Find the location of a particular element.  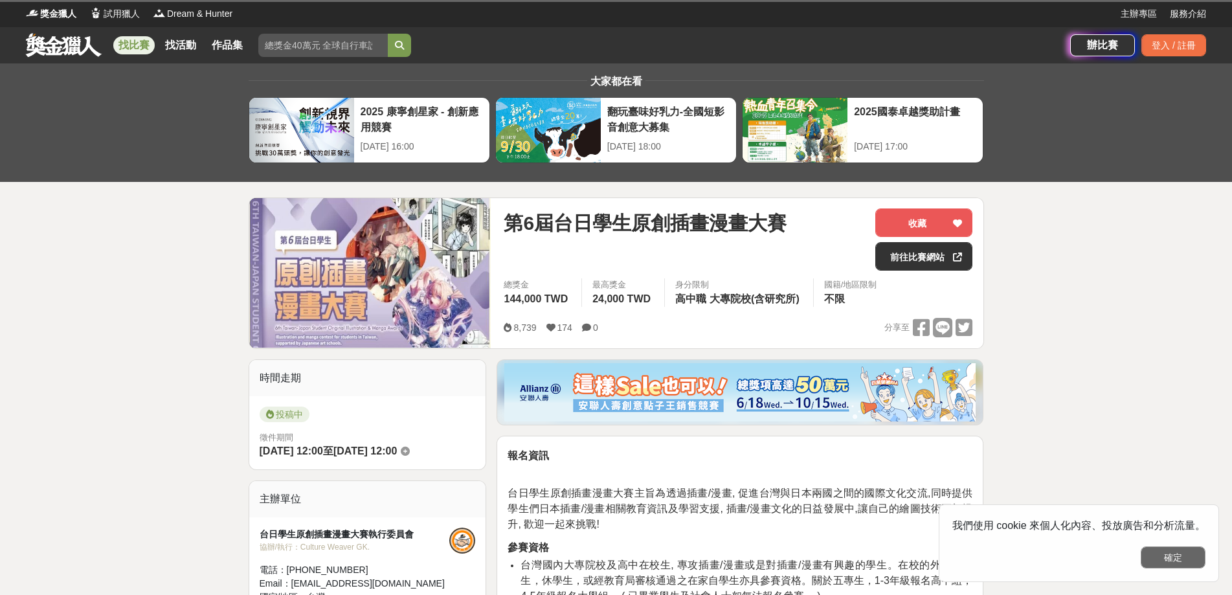

div: 翻玩臺味好乳力-全國短影音創意大募集 is located at coordinates (668, 118).